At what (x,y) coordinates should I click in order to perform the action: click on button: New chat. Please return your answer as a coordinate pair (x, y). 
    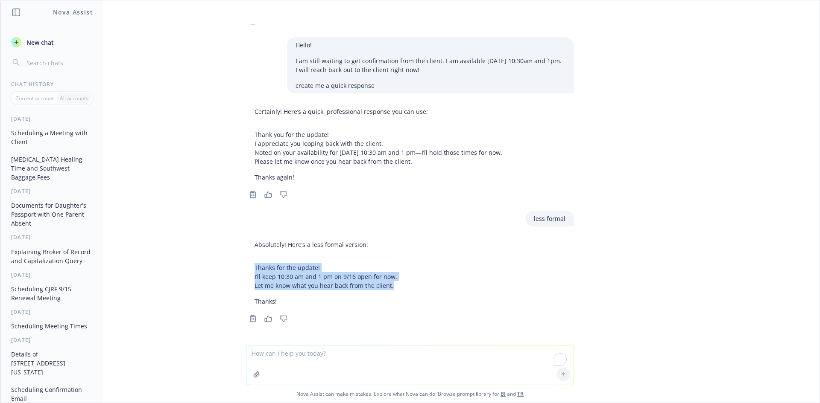
    Looking at the image, I should click on (52, 42).